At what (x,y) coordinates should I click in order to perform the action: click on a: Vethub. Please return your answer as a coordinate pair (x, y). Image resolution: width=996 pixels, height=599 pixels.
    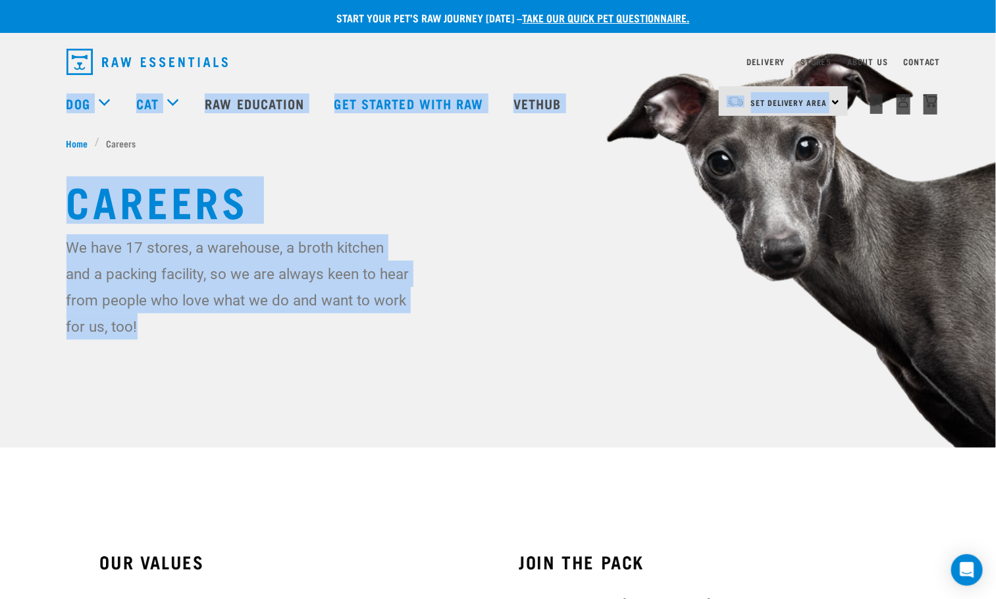
    Looking at the image, I should click on (539, 103).